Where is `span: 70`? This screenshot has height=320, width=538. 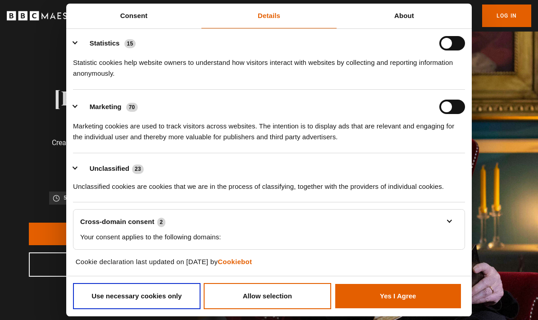
span: 70 is located at coordinates (132, 107).